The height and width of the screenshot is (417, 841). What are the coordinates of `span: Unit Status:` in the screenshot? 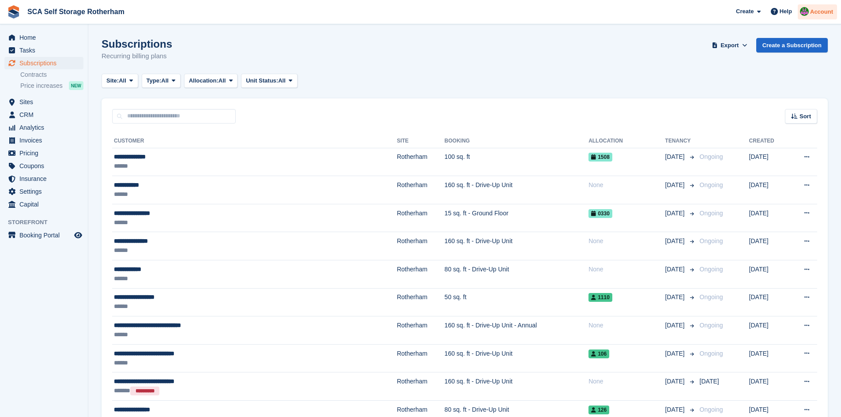 It's located at (262, 81).